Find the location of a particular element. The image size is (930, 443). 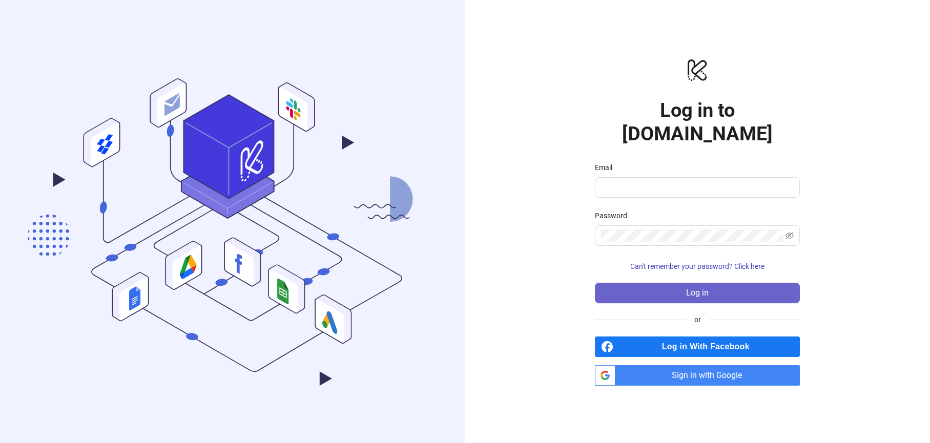

span: eye-invisible is located at coordinates (790, 236).